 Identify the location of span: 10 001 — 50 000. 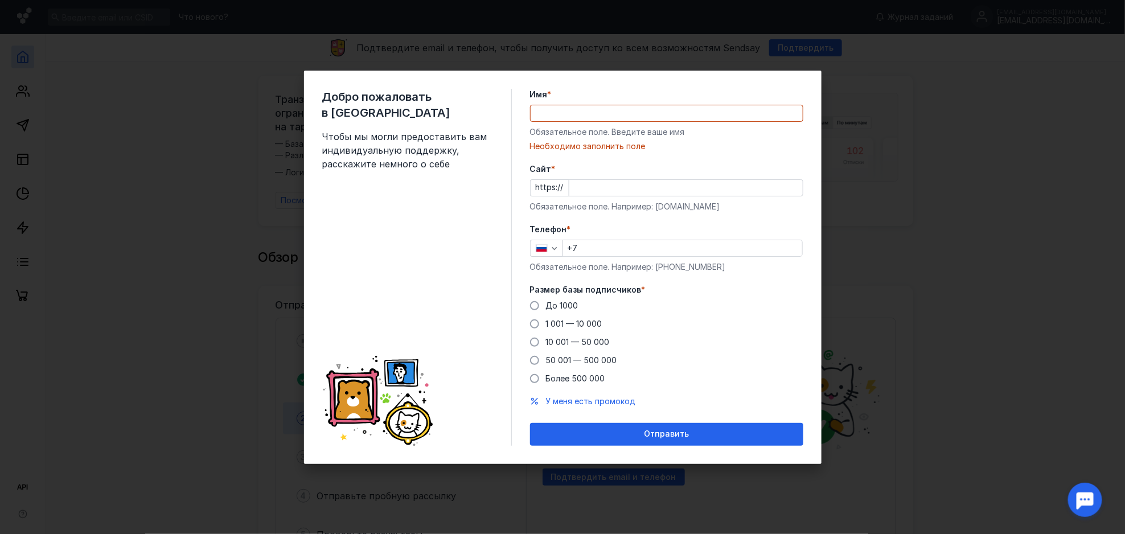
(578, 342).